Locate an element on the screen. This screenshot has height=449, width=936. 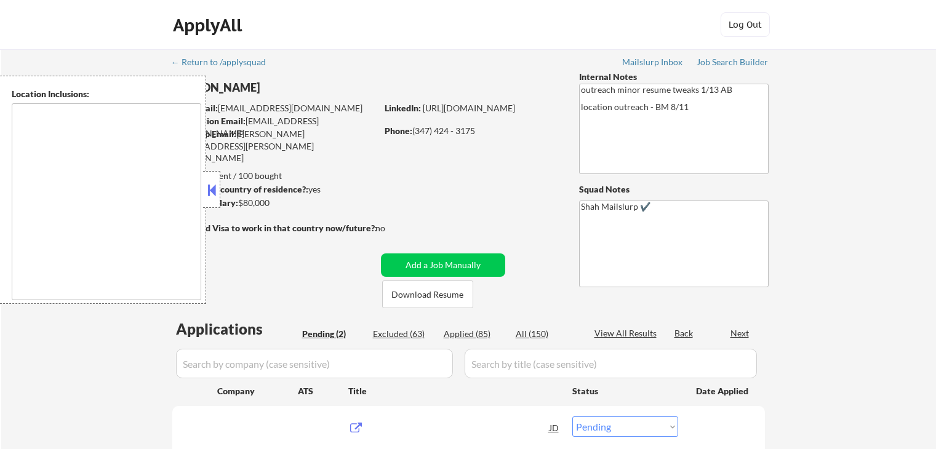
div: (347) 424 - 3175 is located at coordinates (471, 131).